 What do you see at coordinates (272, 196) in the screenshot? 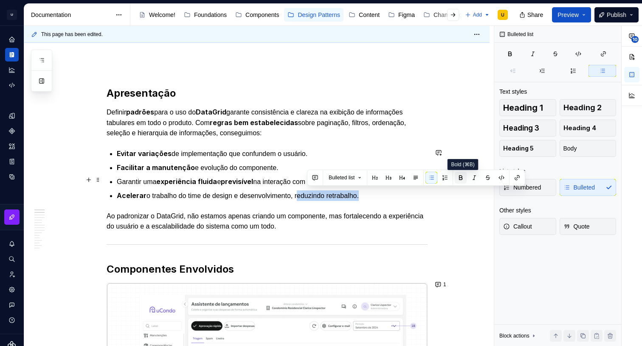
I see `p: o trabalho do time de design e desenvolvimento, reduzindo retrabalho.` at bounding box center [272, 196].